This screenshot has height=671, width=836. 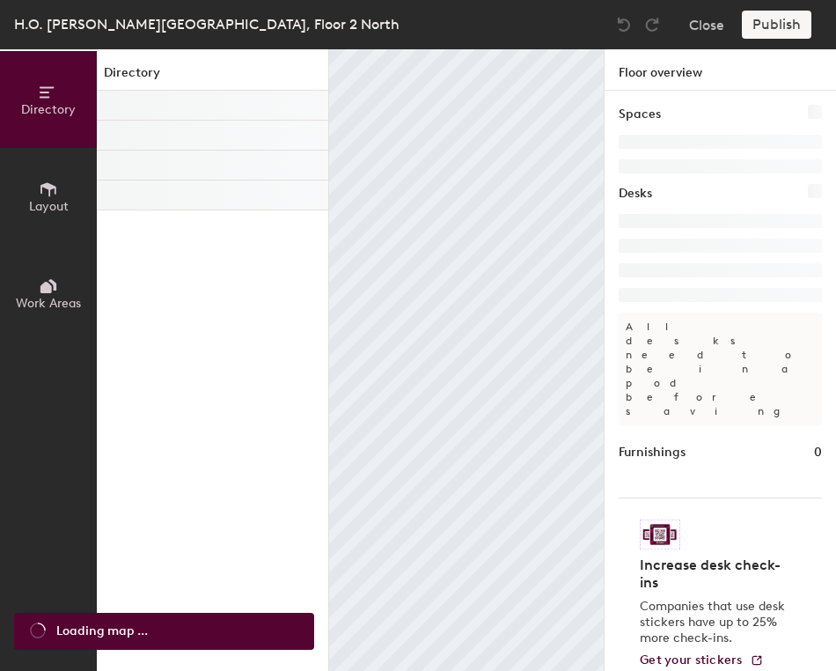 I want to click on canvas: Map, so click(x=467, y=360).